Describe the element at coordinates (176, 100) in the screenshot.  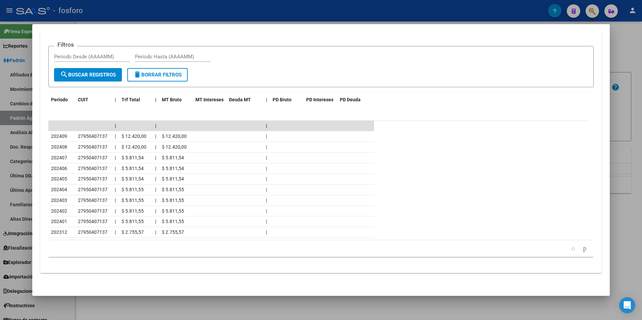
I see `datatable-header-cell: MT Bruto` at that location.